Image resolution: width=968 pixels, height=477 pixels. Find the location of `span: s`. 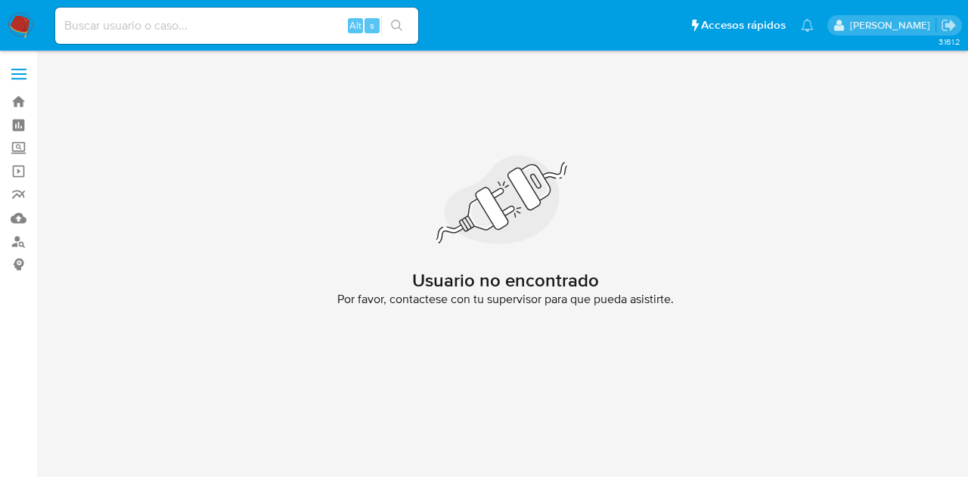

span: s is located at coordinates (372, 25).